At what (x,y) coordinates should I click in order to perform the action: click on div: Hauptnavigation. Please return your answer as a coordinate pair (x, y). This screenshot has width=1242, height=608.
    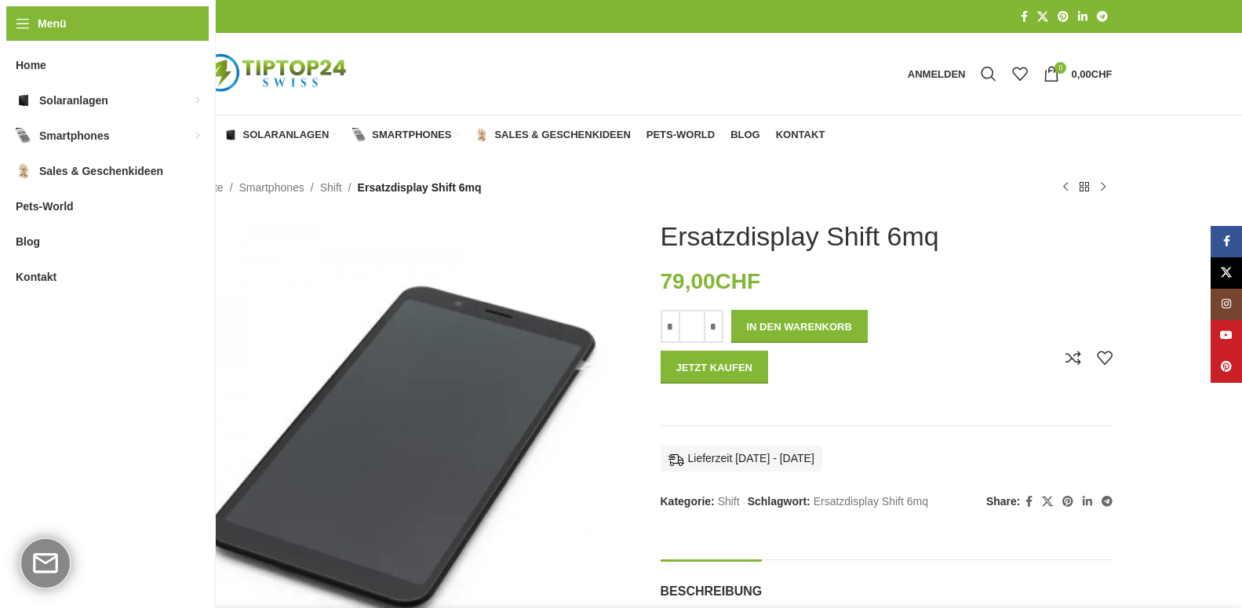
    Looking at the image, I should click on (501, 135).